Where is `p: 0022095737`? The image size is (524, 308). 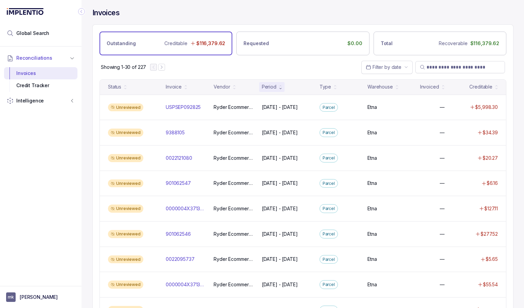
p: 0022095737 is located at coordinates (180, 259).